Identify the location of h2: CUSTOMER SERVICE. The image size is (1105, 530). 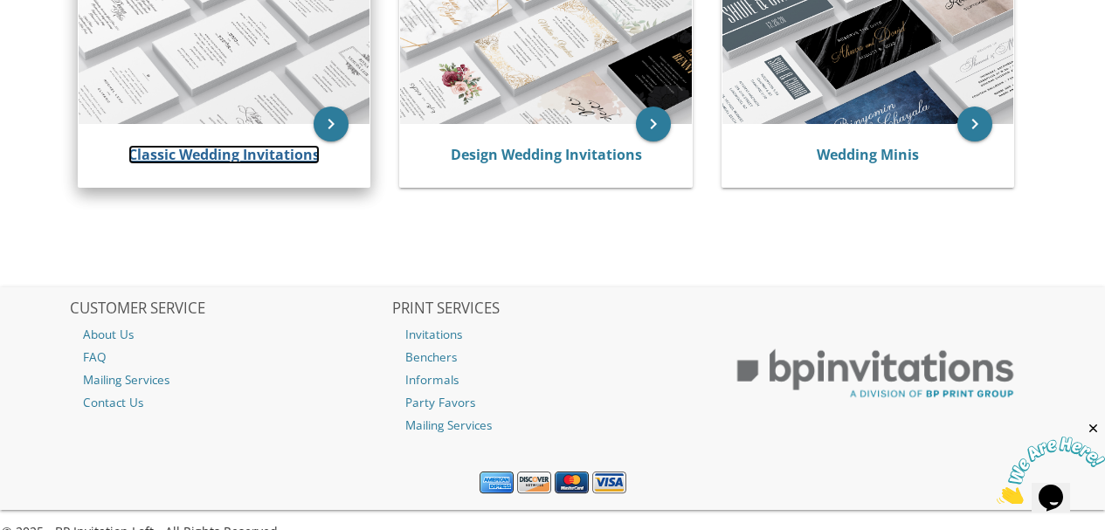
(230, 309).